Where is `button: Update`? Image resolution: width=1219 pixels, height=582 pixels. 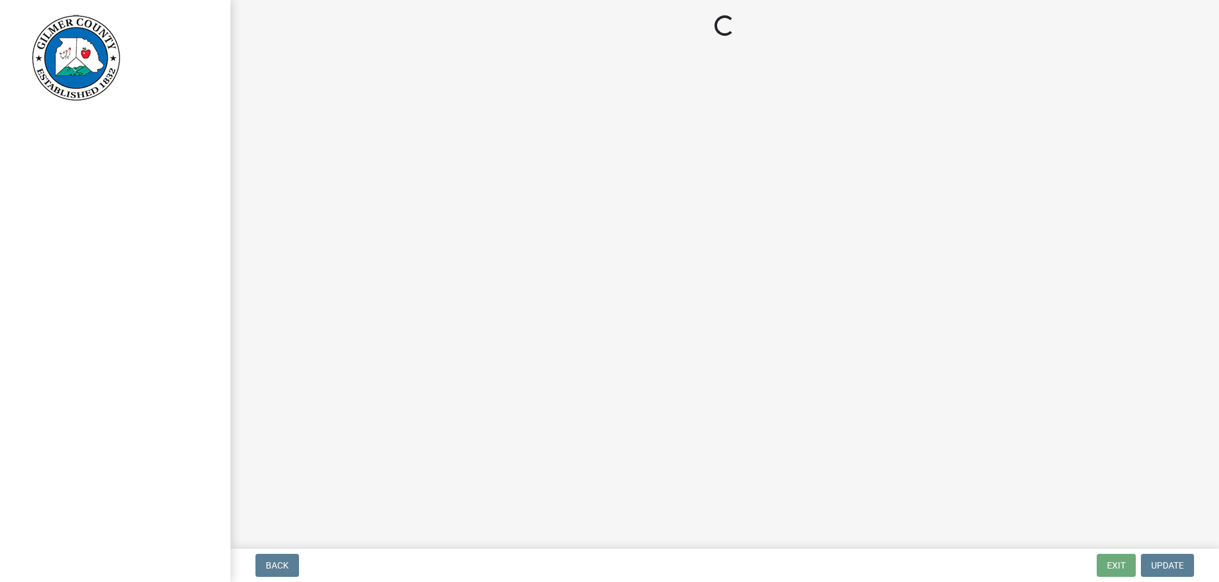
button: Update is located at coordinates (1167, 566).